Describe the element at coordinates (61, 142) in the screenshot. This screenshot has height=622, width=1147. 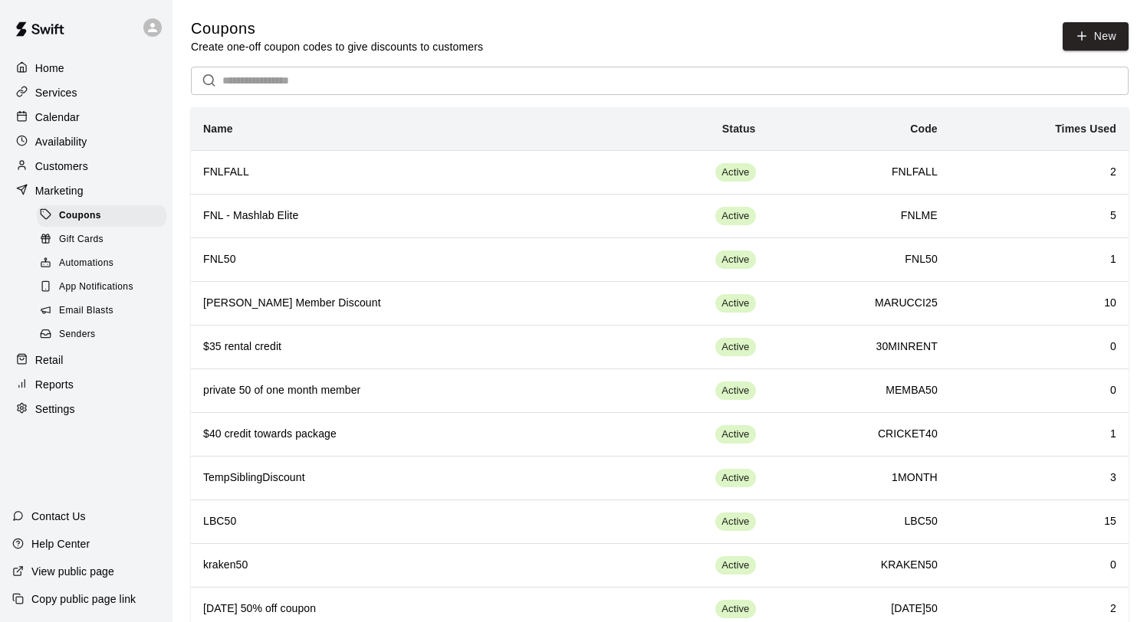
I see `p: Availability` at that location.